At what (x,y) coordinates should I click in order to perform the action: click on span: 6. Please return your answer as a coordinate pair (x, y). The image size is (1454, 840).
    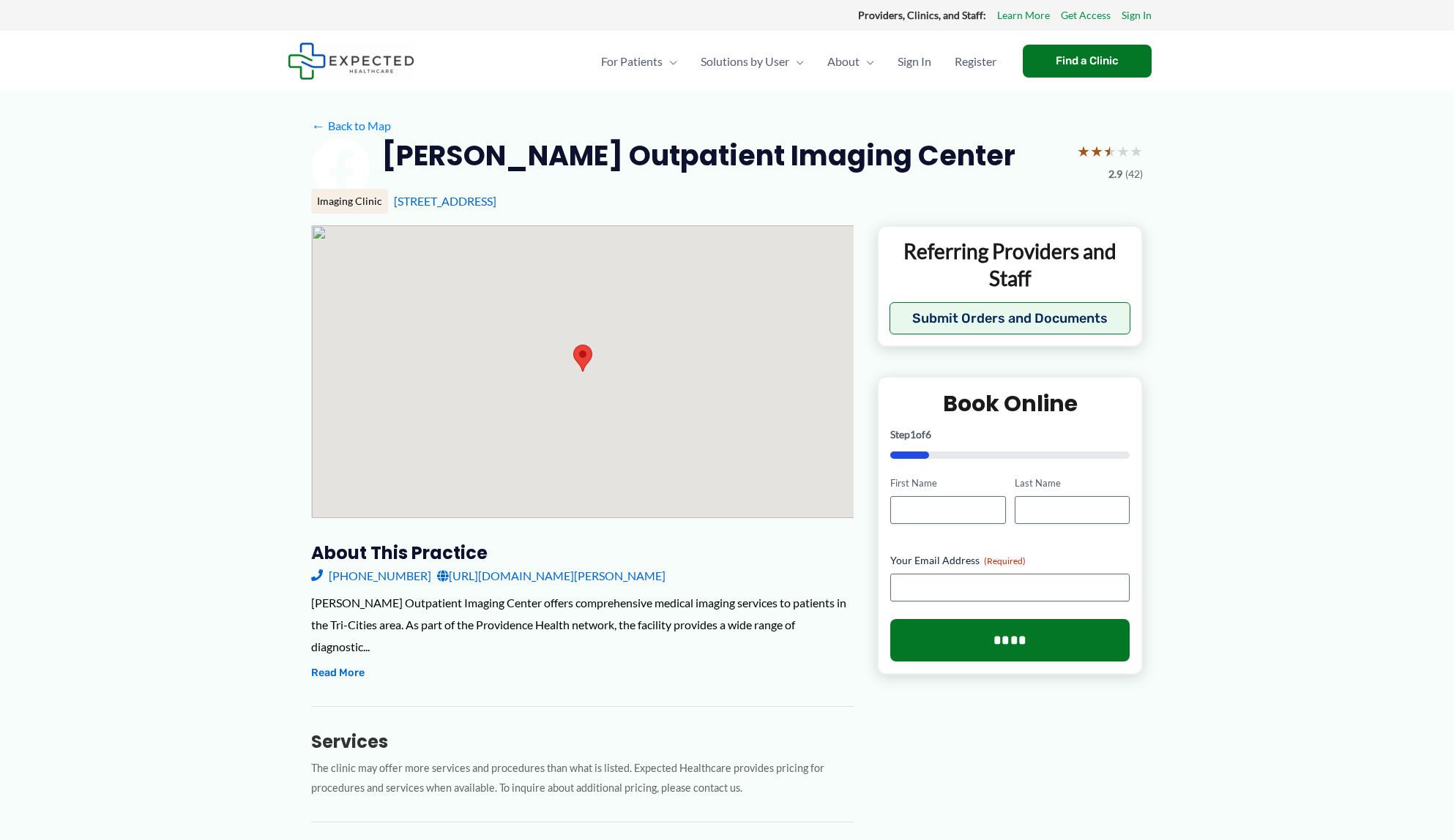
    Looking at the image, I should click on (928, 434).